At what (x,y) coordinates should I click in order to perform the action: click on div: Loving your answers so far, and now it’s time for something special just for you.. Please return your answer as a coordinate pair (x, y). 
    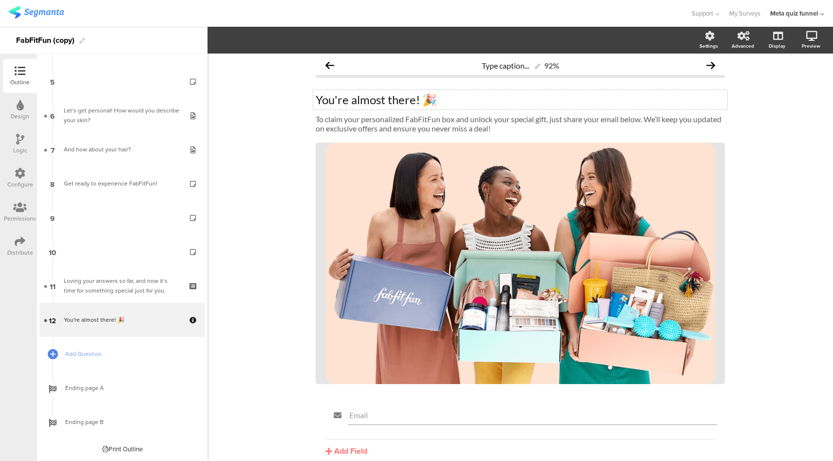
    Looking at the image, I should click on (122, 286).